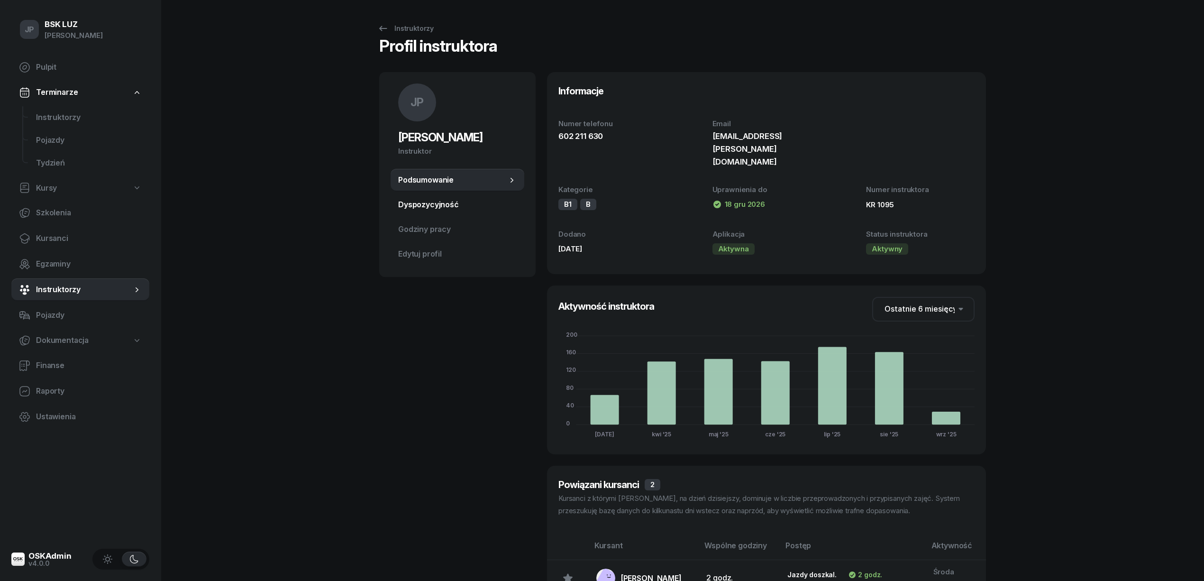  I want to click on div: BSK LUZ, so click(73, 24).